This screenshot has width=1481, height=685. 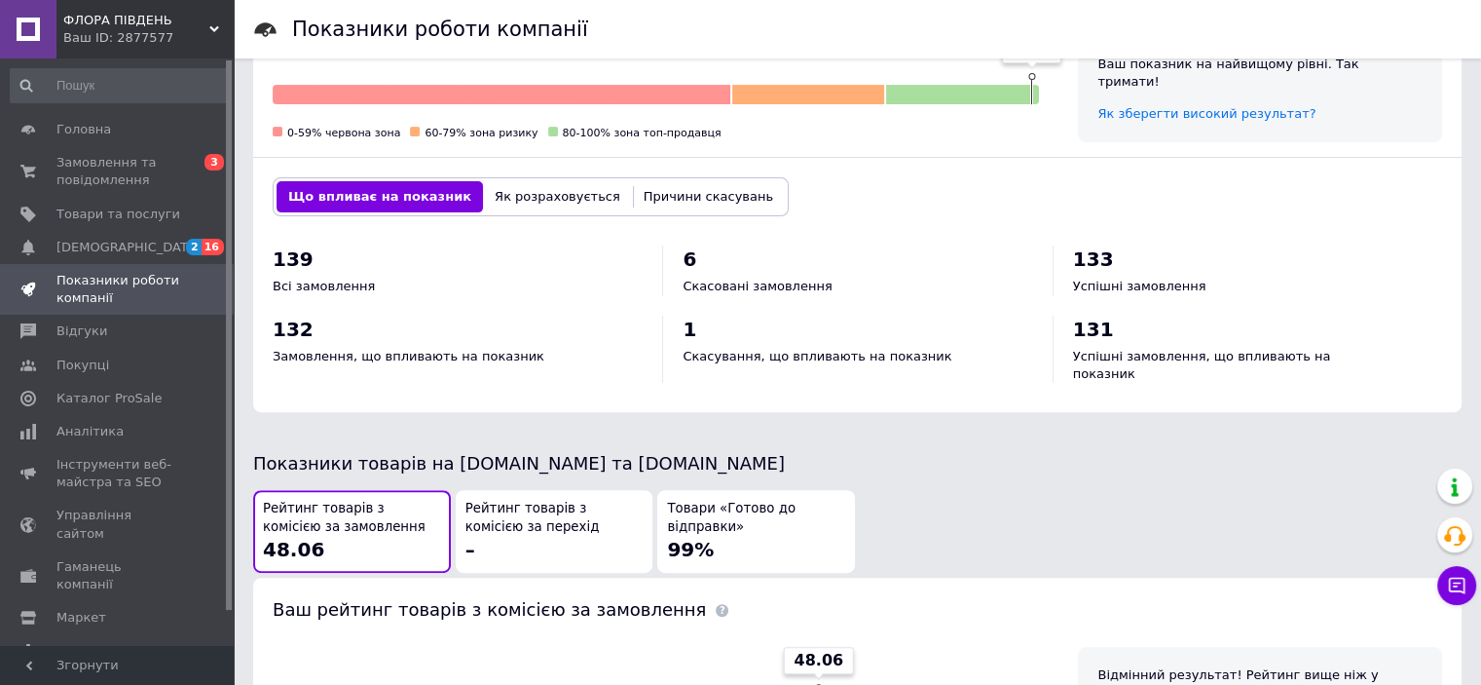 What do you see at coordinates (118, 473) in the screenshot?
I see `span: Інструменти веб-майстра та SEO` at bounding box center [118, 473].